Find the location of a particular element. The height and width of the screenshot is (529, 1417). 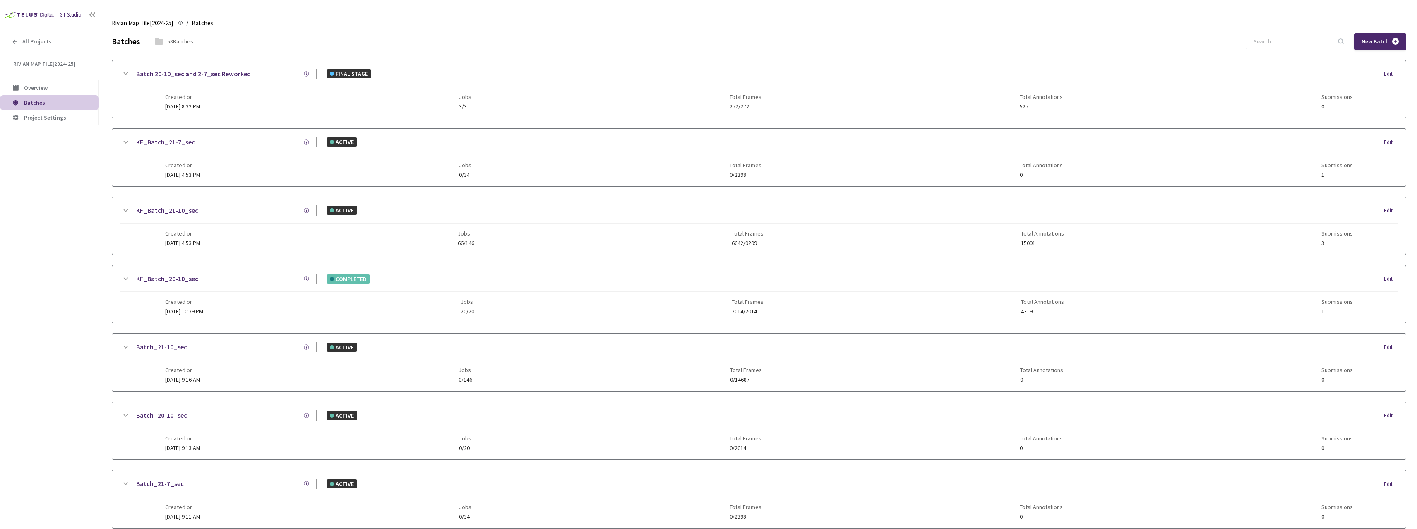

span: 0/2398 is located at coordinates (745, 175).